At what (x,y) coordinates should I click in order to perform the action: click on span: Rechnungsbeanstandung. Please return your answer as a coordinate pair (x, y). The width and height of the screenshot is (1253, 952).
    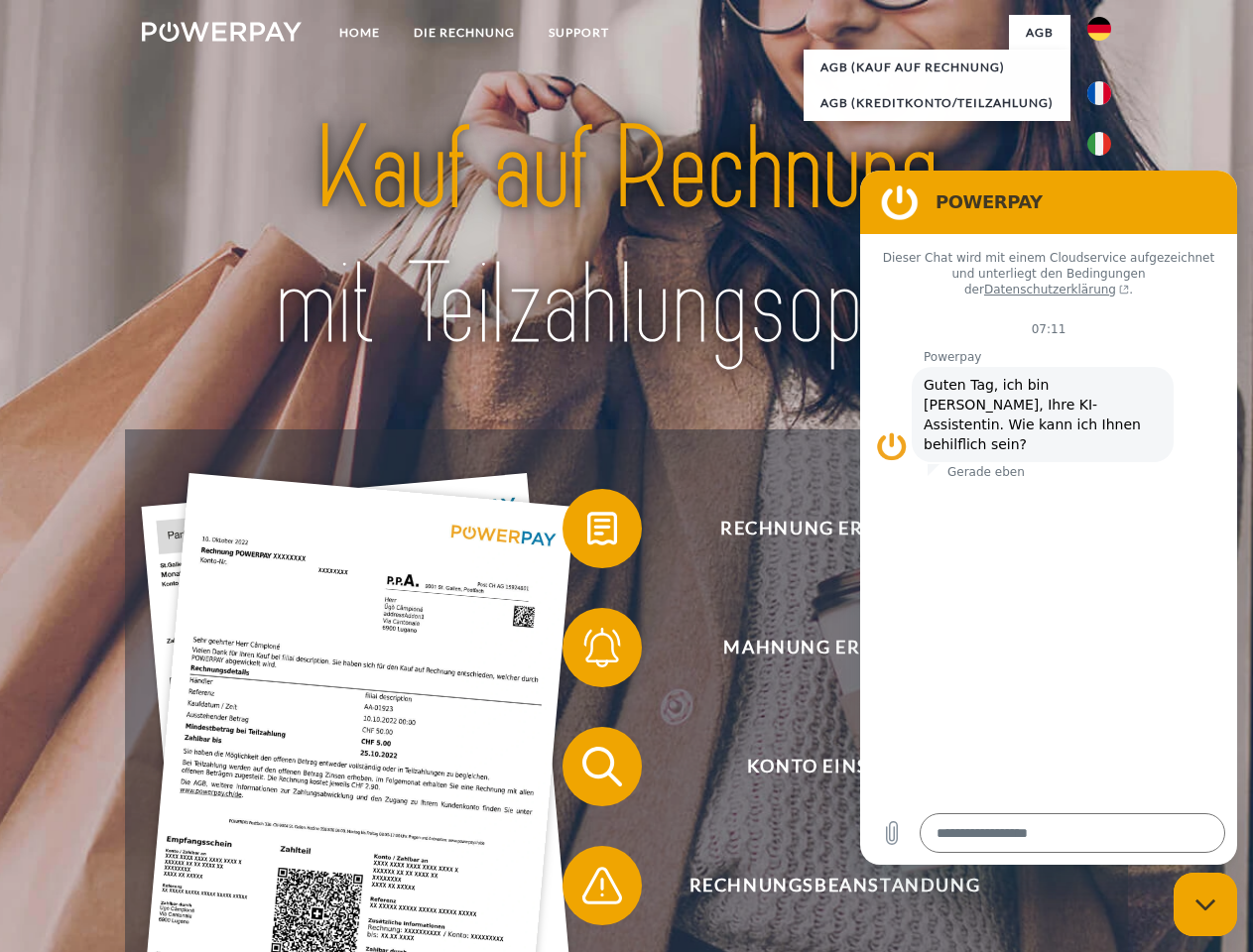
    Looking at the image, I should click on (834, 886).